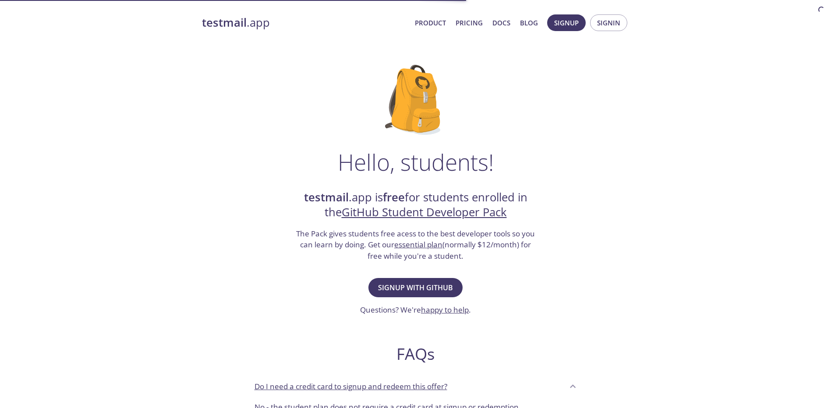 The height and width of the screenshot is (408, 831). I want to click on h3: Questions? We're ., so click(415, 310).